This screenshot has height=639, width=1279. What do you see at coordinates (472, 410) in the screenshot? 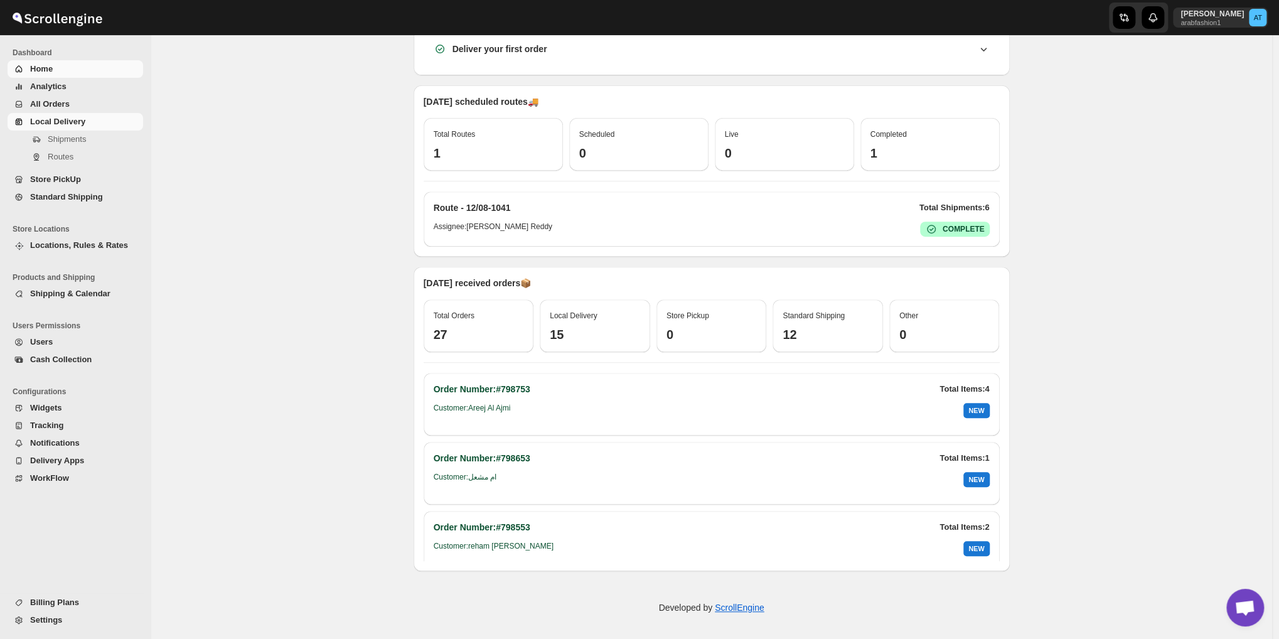
I see `h6: Customer: Areej Al Ajmi` at bounding box center [472, 410].